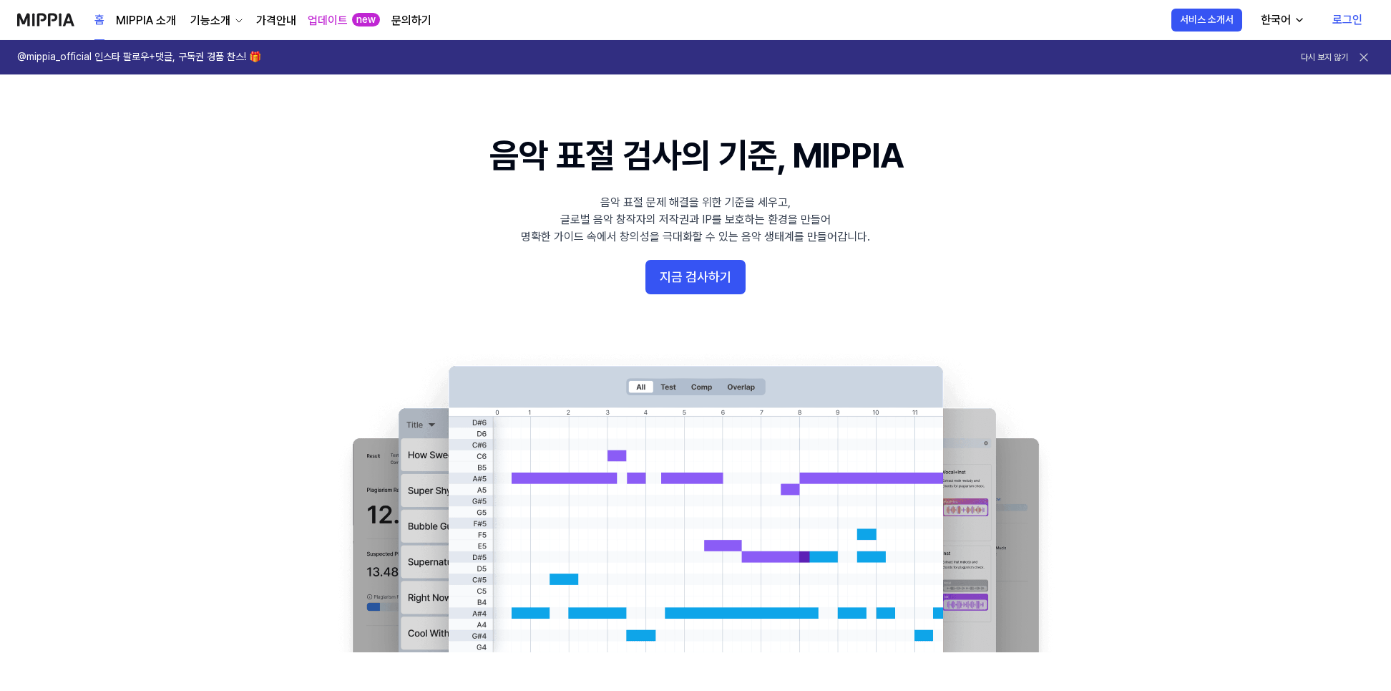 Image resolution: width=1391 pixels, height=691 pixels. What do you see at coordinates (696, 502) in the screenshot?
I see `img: main Image` at bounding box center [696, 502].